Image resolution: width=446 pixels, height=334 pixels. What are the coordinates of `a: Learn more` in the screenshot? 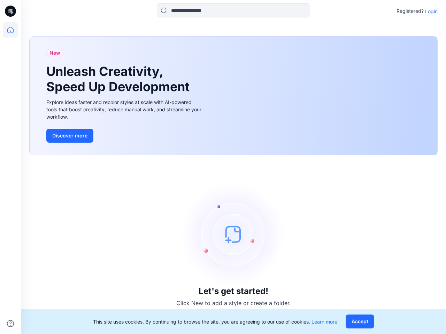 It's located at (324, 322).